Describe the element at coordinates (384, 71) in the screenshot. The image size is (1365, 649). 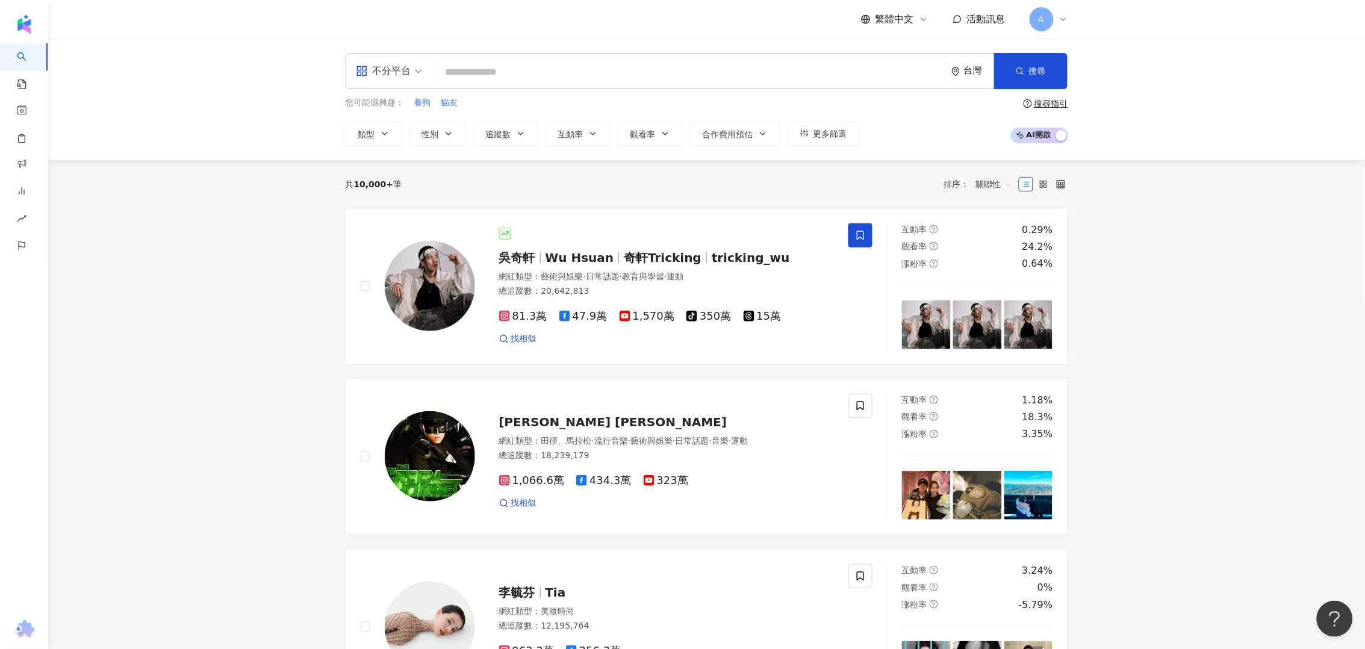
I see `div: 不分平台` at that location.